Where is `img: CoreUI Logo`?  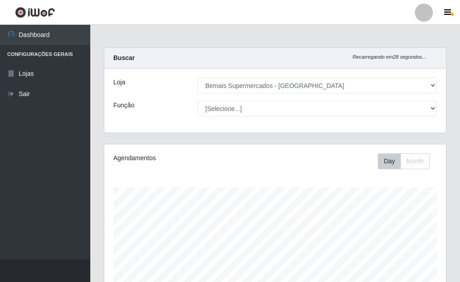 img: CoreUI Logo is located at coordinates (35, 12).